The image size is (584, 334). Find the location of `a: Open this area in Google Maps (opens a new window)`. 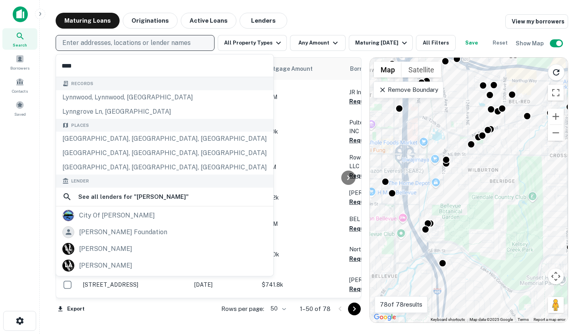

a: Open this area in Google Maps (opens a new window) is located at coordinates (385, 317).